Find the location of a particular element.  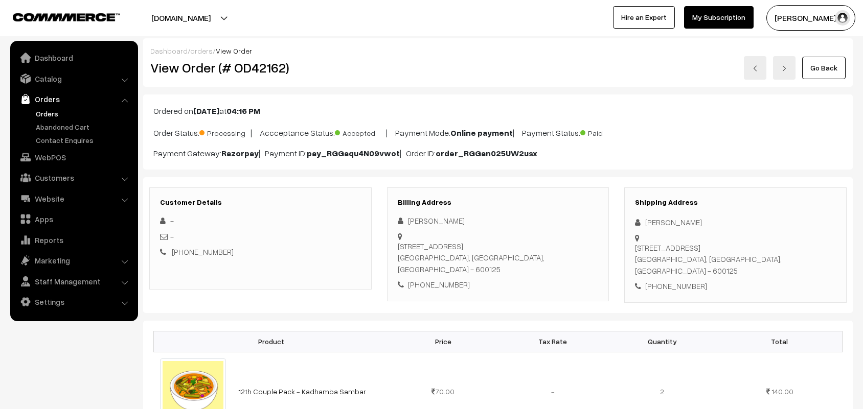

a: Settings is located at coordinates (74, 302).